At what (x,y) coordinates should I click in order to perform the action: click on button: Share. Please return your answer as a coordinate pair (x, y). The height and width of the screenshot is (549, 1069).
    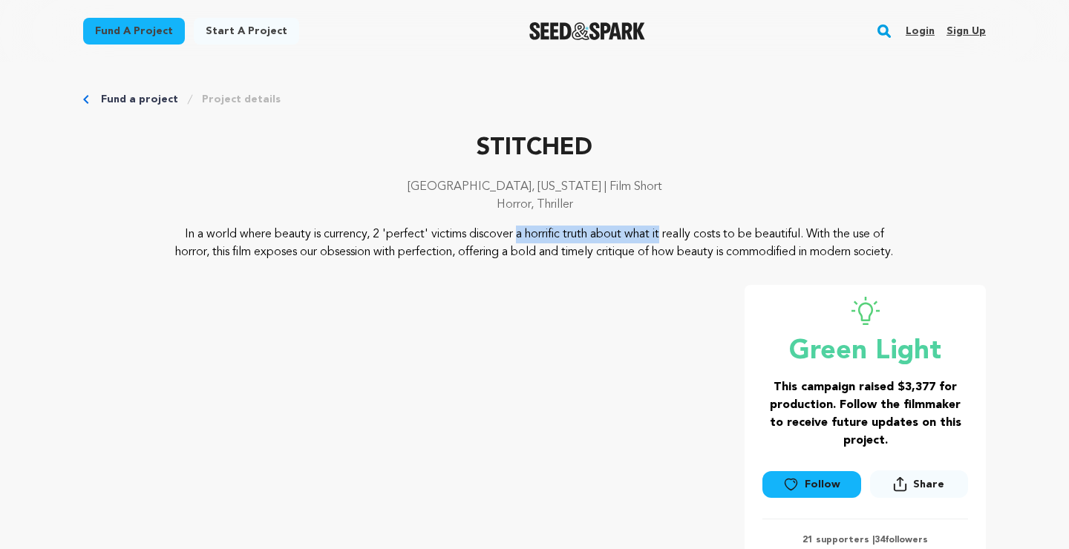
    Looking at the image, I should click on (919, 484).